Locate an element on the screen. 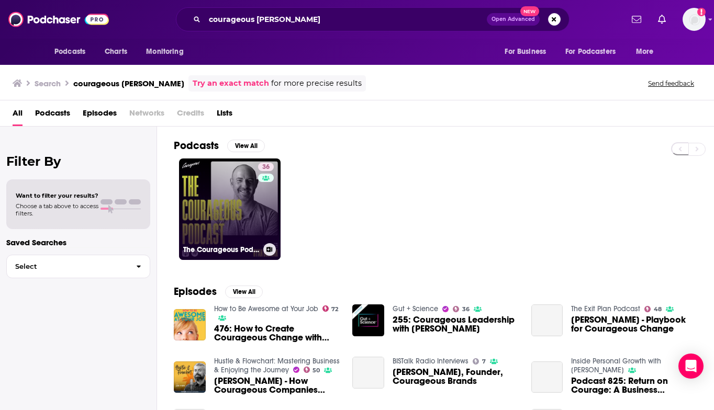 This screenshot has width=714, height=410. span: for more precise results is located at coordinates (316, 83).